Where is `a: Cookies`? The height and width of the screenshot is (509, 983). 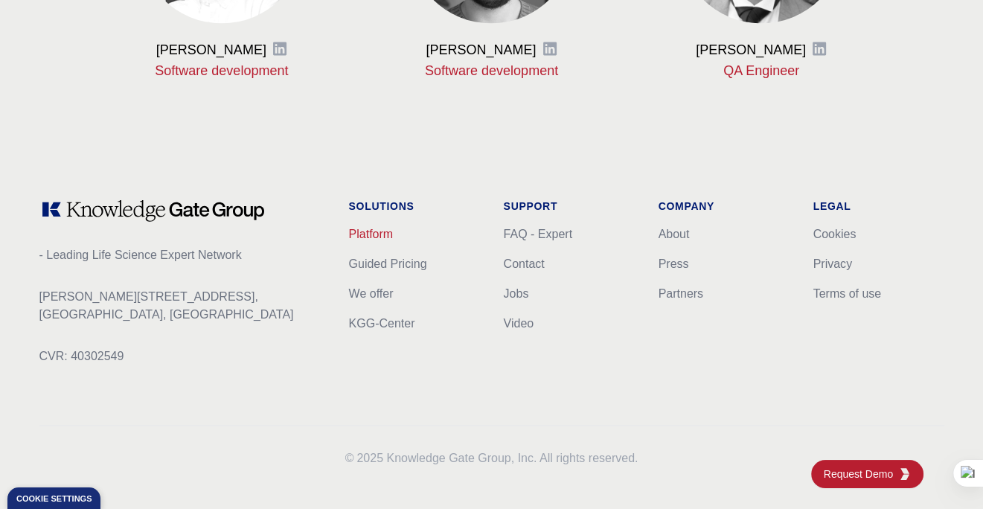 a: Cookies is located at coordinates (835, 234).